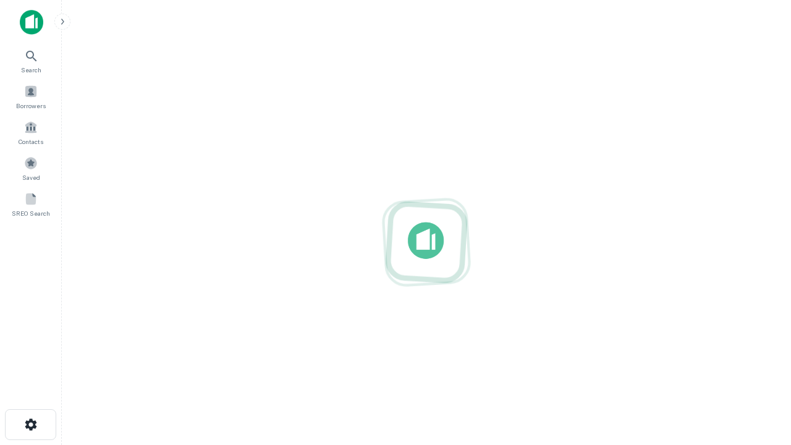  I want to click on span: Contacts, so click(31, 142).